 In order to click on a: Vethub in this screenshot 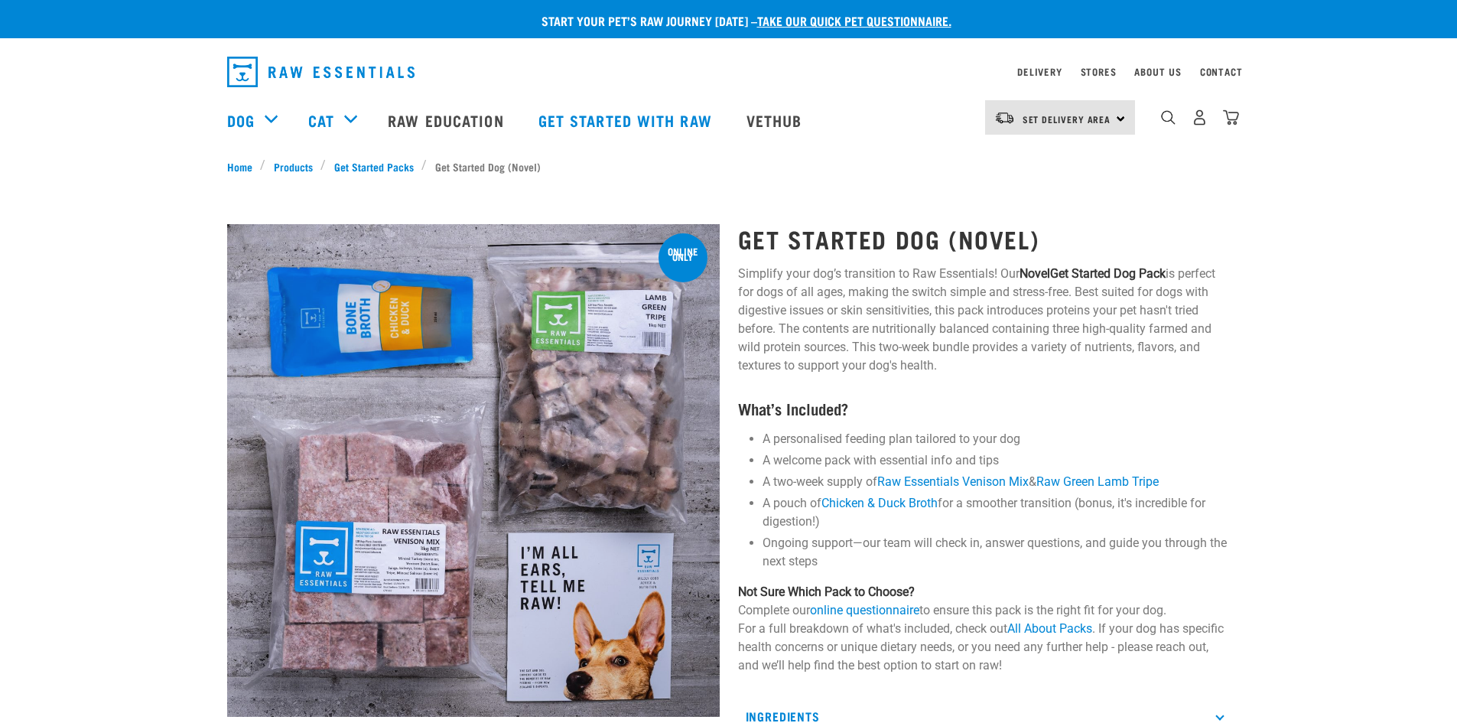, I will do `click(776, 120)`.